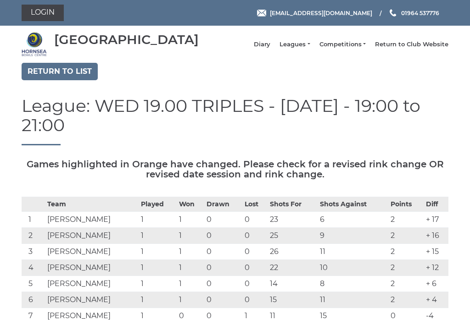 This screenshot has height=320, width=470. I want to click on a: Return to Club Website, so click(412, 45).